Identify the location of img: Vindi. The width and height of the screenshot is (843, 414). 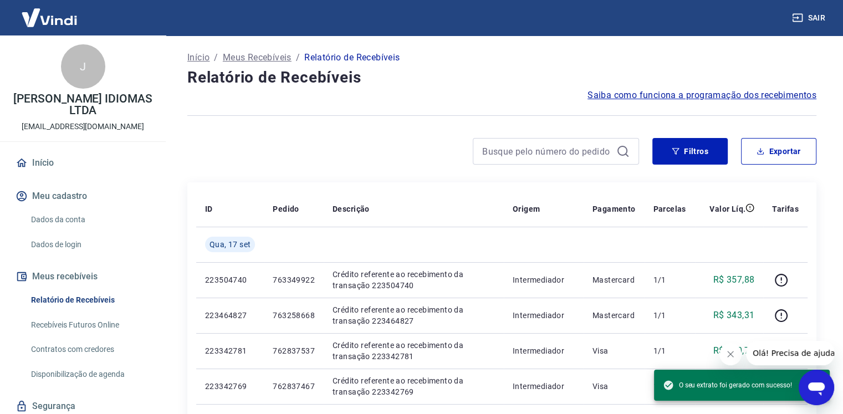
(49, 17).